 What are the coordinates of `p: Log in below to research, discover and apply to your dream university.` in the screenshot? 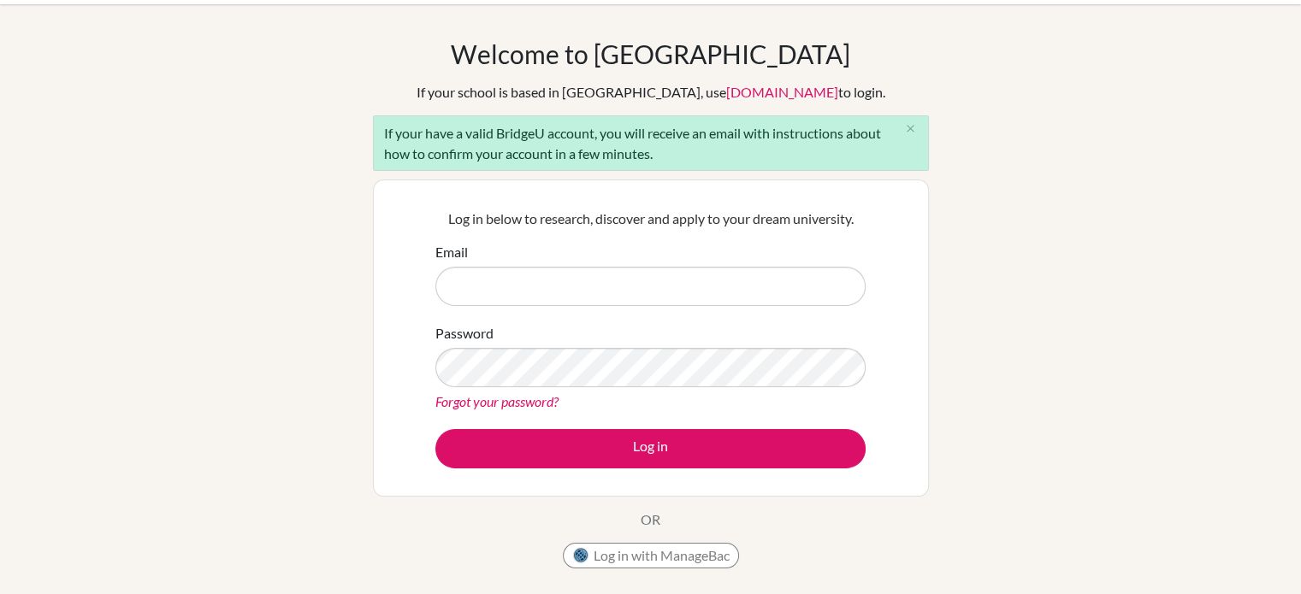 It's located at (650, 219).